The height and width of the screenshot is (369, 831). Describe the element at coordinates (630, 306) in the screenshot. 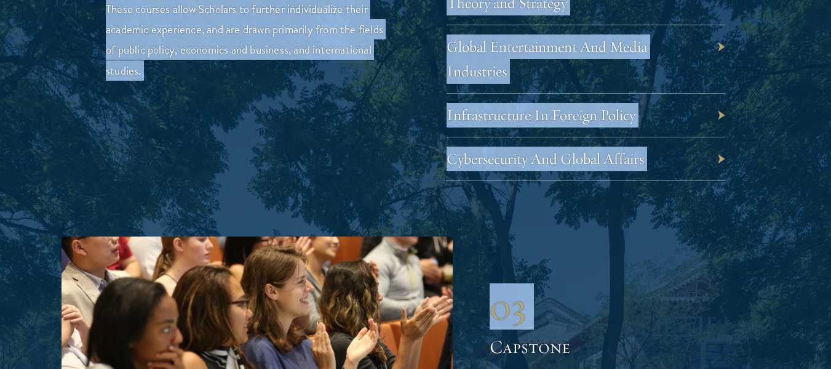

I see `div: 03` at that location.